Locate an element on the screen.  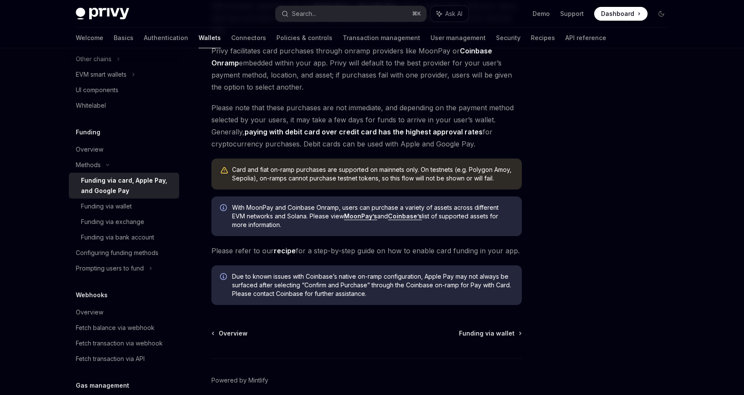
a: Dashboard is located at coordinates (621, 14).